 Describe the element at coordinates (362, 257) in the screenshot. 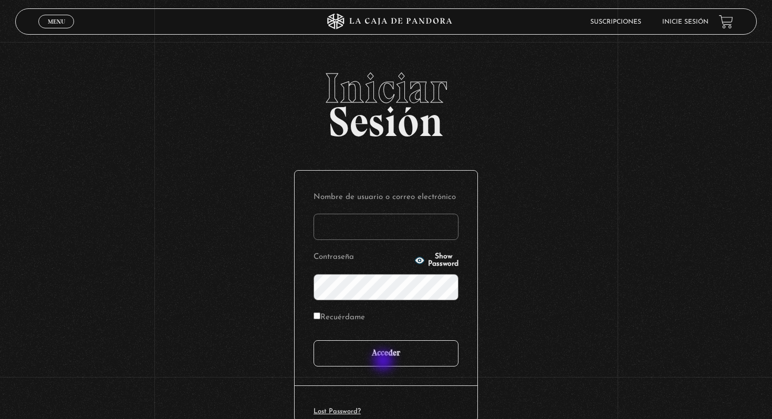

I see `label: Contraseña` at that location.